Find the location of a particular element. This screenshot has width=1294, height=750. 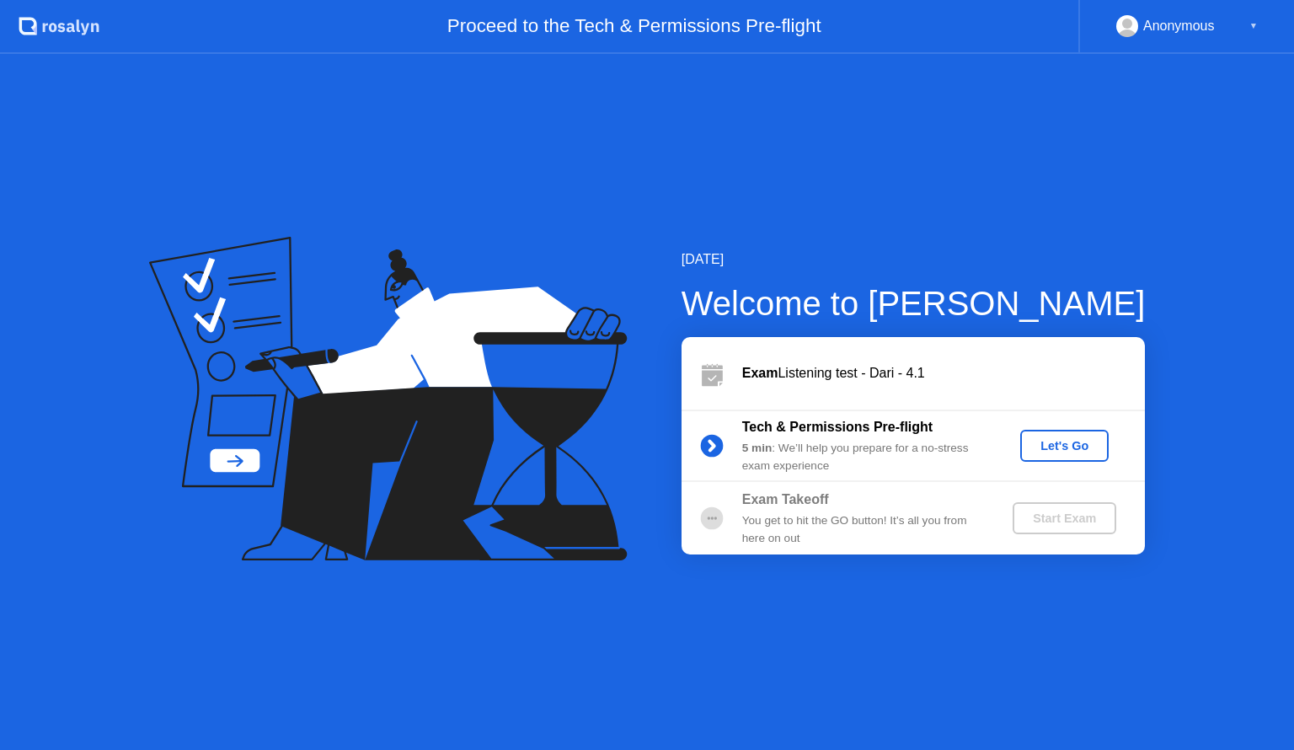

button: Let's Go is located at coordinates (1064, 446).